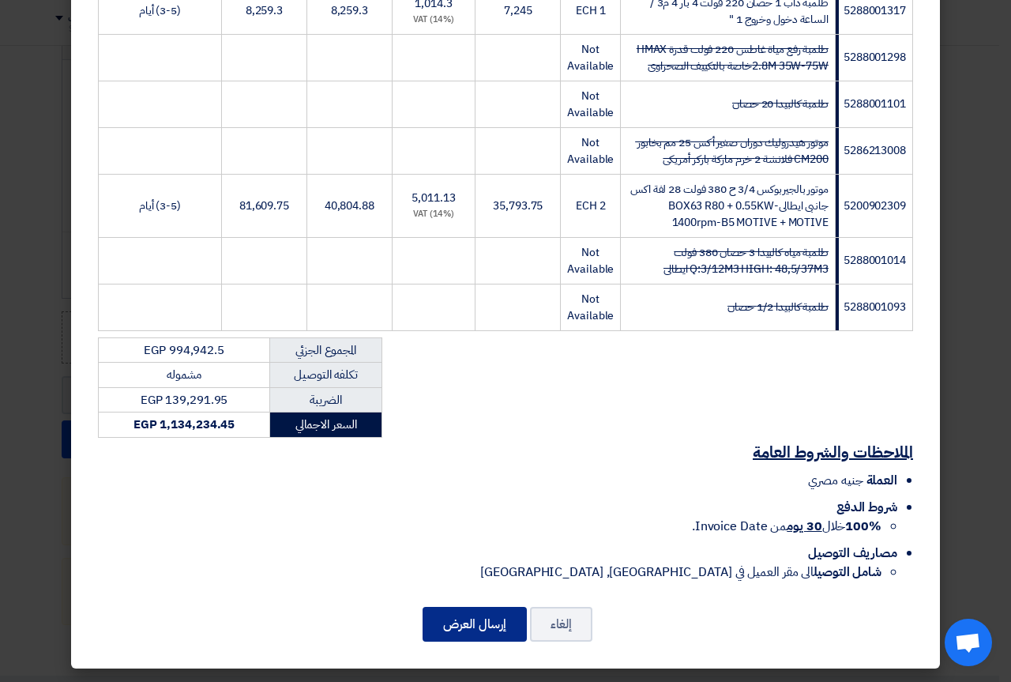 This screenshot has height=682, width=1011. What do you see at coordinates (781, 104) in the screenshot?
I see `strike: طلمبة كالبيدا 20 حصان` at bounding box center [781, 104].